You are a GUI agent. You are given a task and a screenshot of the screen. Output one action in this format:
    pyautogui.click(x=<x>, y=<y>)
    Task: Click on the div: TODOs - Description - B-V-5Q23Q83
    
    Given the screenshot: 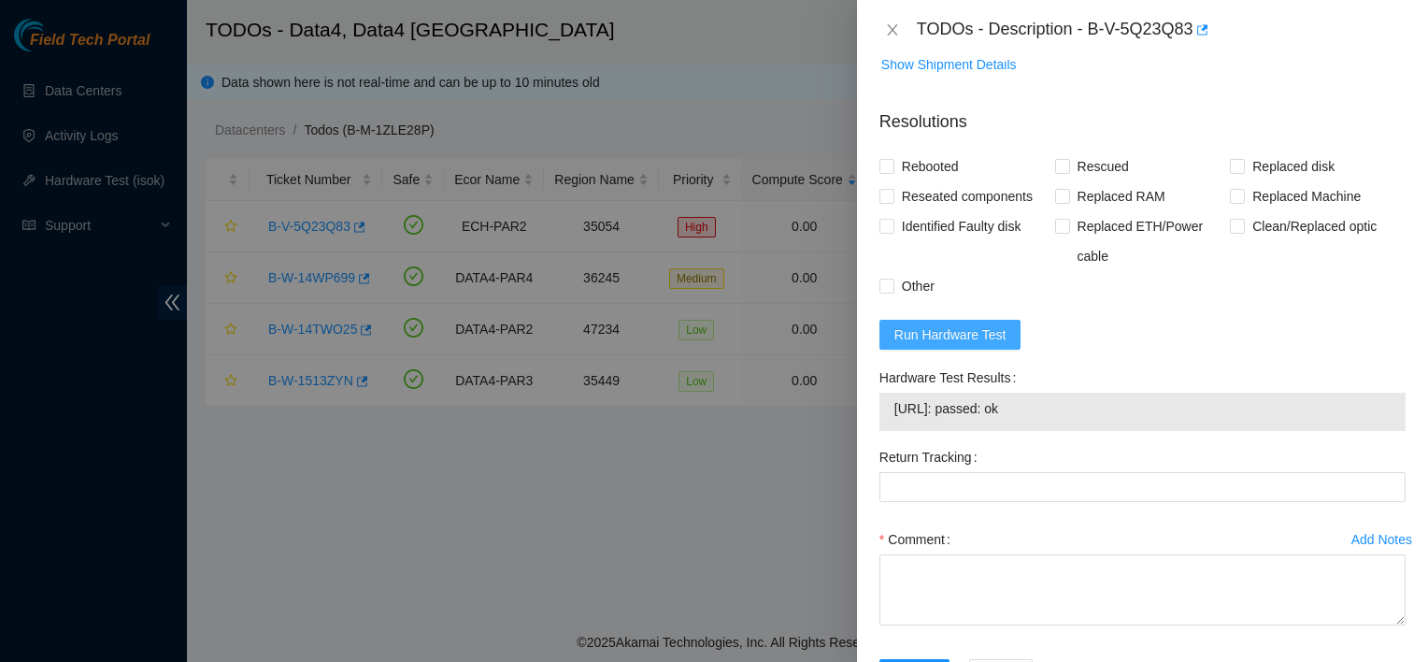 What is the action you would take?
    pyautogui.click(x=1161, y=30)
    